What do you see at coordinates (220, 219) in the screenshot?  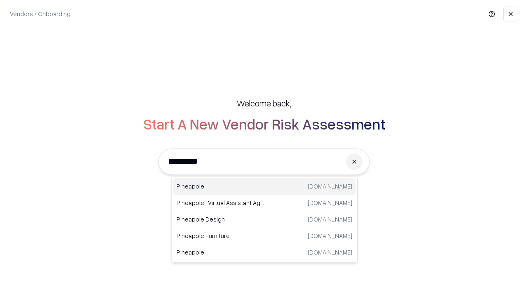 I see `p: Pineapple Design` at bounding box center [220, 219].